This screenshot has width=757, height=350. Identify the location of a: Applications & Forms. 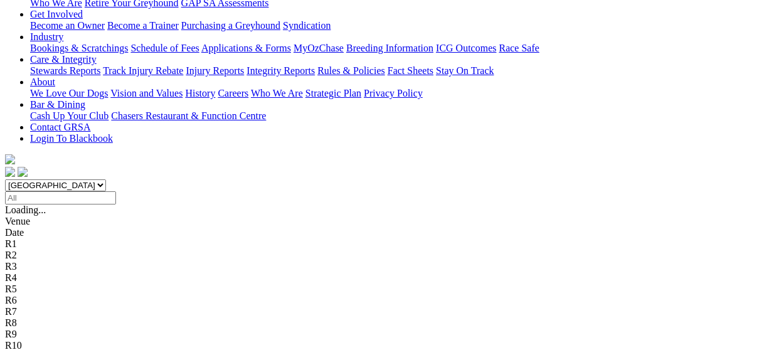
(246, 48).